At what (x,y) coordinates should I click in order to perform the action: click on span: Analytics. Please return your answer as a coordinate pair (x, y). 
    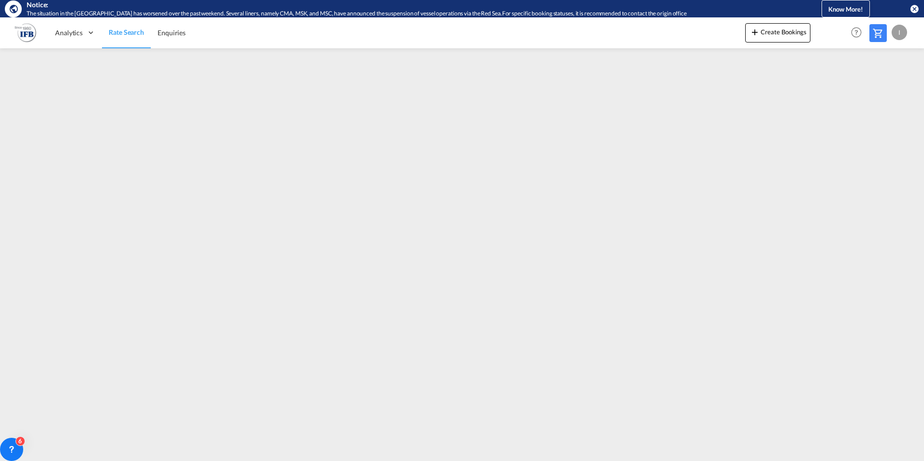
    Looking at the image, I should click on (69, 33).